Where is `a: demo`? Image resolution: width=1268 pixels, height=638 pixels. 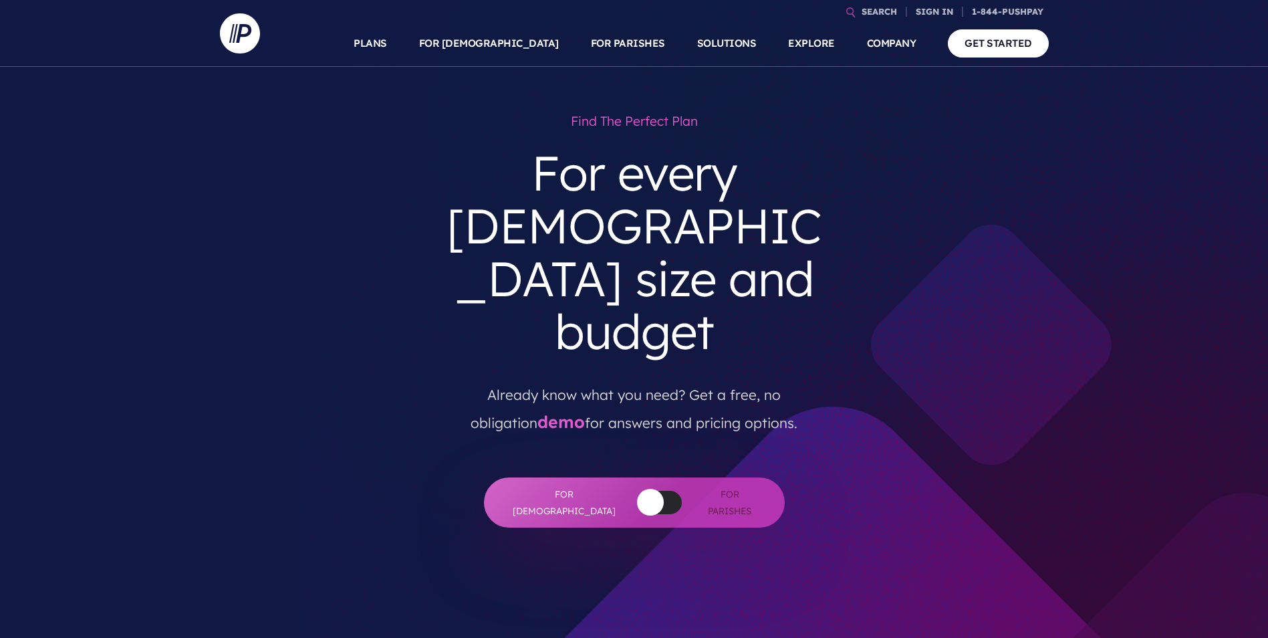
a: demo is located at coordinates (561, 421).